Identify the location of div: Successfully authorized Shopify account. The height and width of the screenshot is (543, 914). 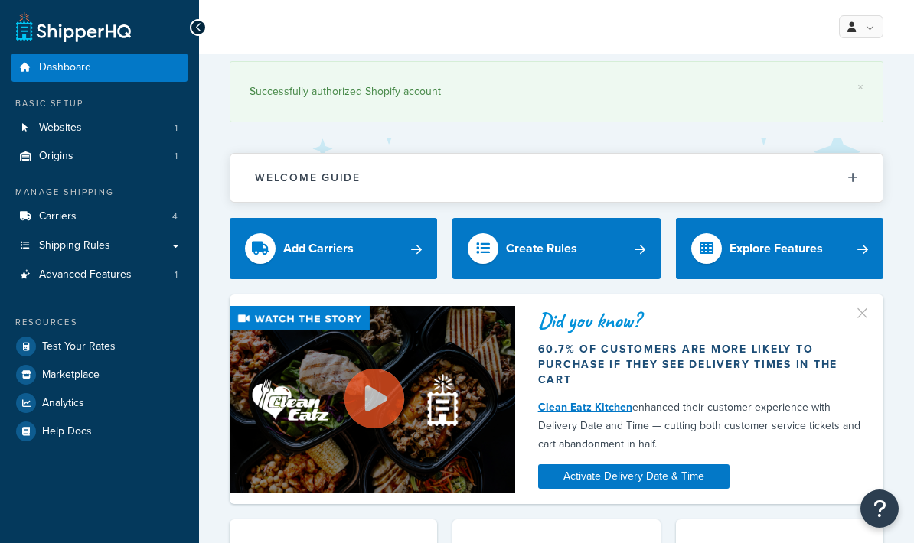
(556, 92).